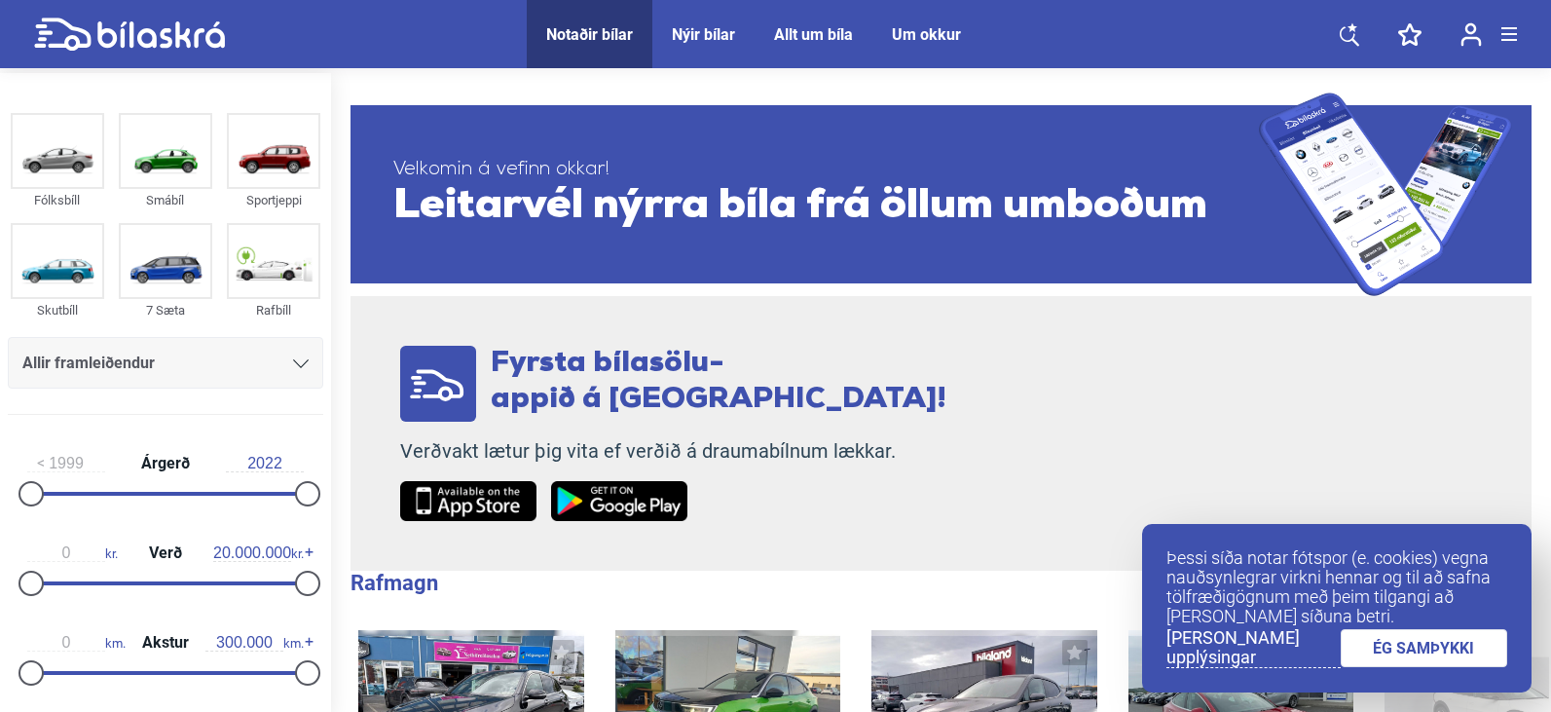  I want to click on a: Um okkur, so click(926, 34).